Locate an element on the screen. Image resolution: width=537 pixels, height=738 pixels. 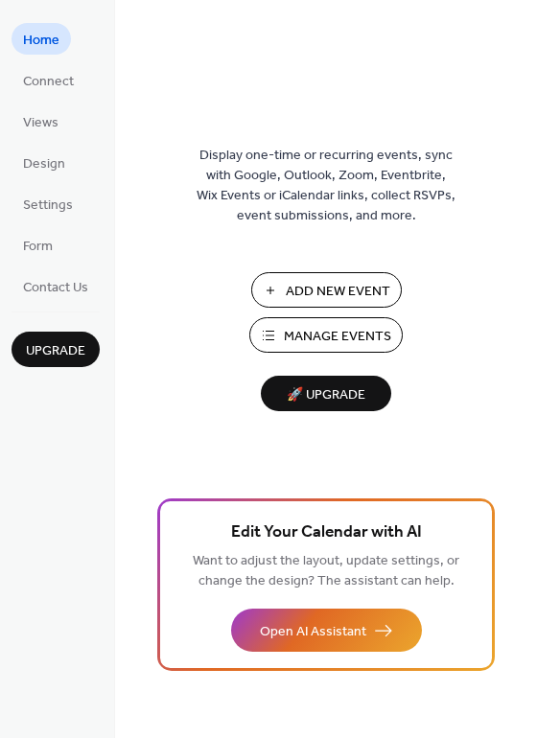
a: Views is located at coordinates (40, 121).